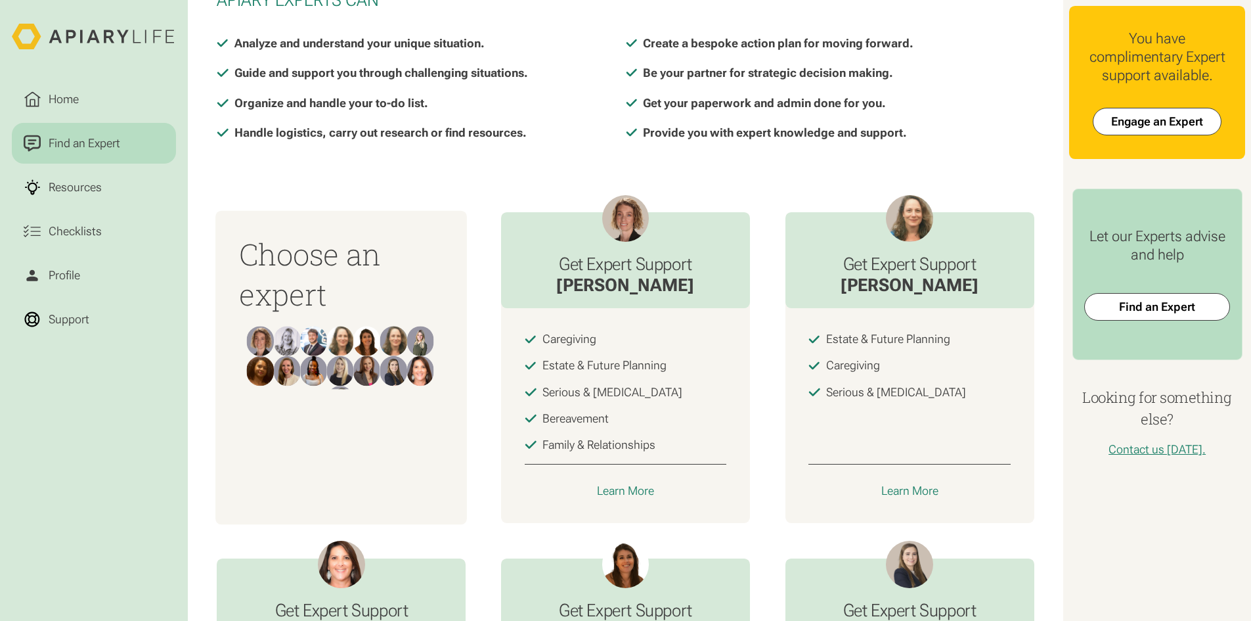 Image resolution: width=1251 pixels, height=621 pixels. What do you see at coordinates (764, 103) in the screenshot?
I see `div: Get your paperwork and admin done for you.` at bounding box center [764, 103].